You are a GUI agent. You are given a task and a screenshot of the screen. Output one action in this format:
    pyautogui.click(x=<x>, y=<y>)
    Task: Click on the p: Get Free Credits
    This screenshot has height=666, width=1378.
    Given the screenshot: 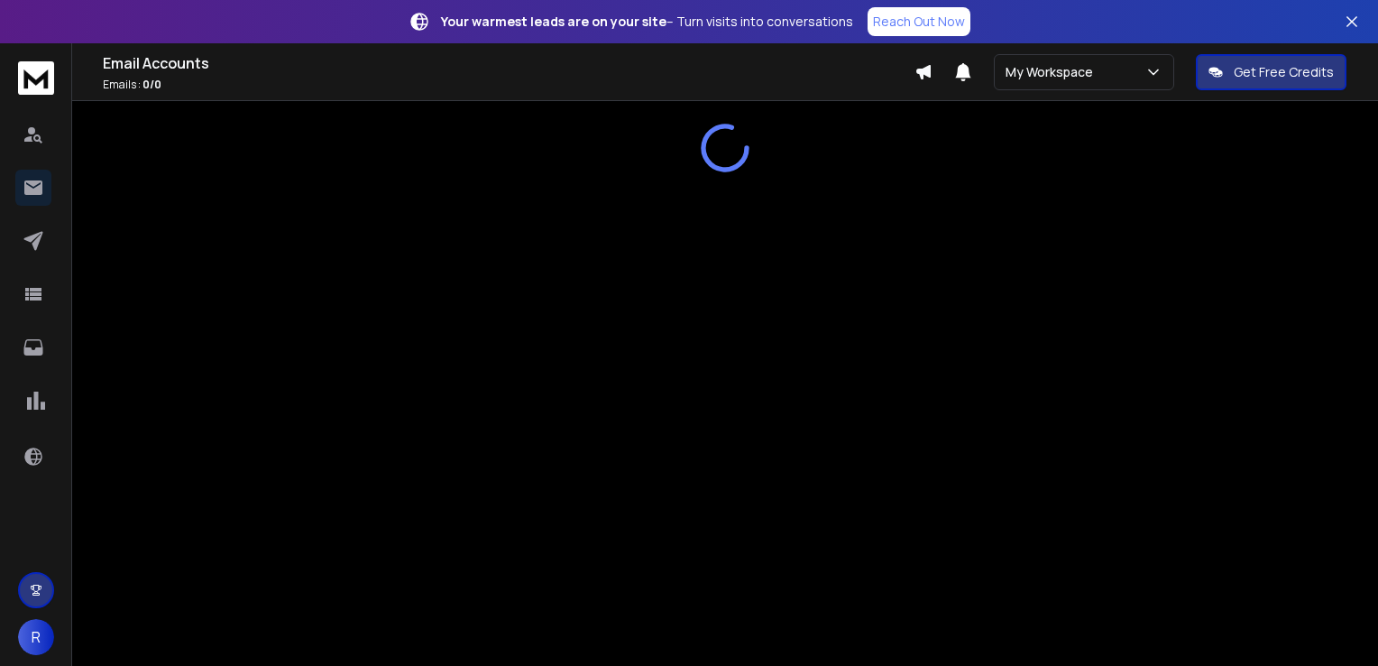 What is the action you would take?
    pyautogui.click(x=1283, y=72)
    